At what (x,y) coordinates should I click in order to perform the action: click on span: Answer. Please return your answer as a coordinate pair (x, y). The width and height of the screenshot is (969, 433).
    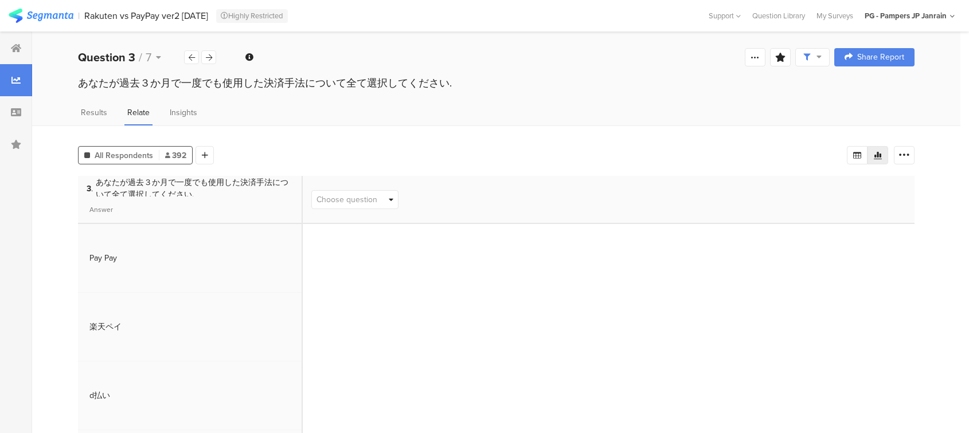
    Looking at the image, I should click on (101, 210).